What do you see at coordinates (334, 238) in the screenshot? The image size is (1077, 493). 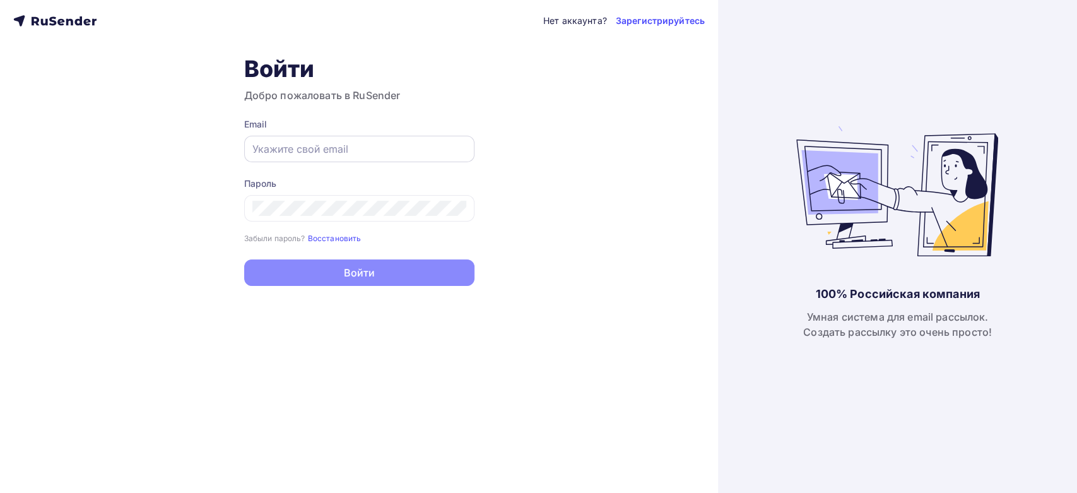 I see `small: Восстановить` at bounding box center [334, 238].